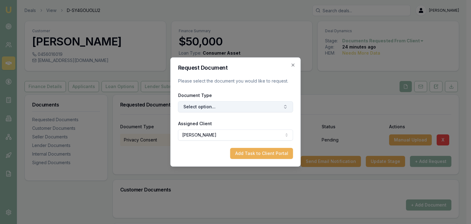 This screenshot has height=224, width=471. What do you see at coordinates (262, 153) in the screenshot?
I see `button: Add Task to Client Portal` at bounding box center [262, 153].